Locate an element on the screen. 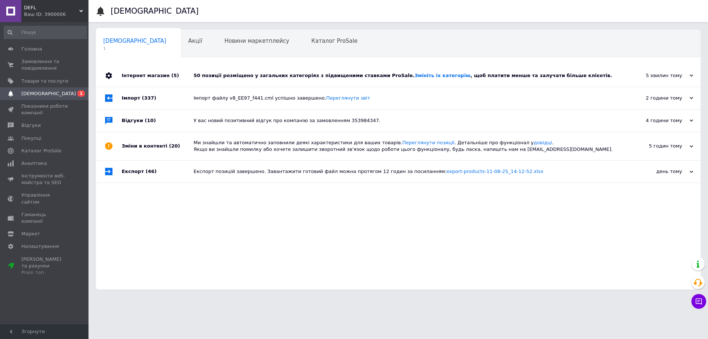 The height and width of the screenshot is (339, 708). span: Інструменти веб-майстра та SEO is located at coordinates (45, 179).